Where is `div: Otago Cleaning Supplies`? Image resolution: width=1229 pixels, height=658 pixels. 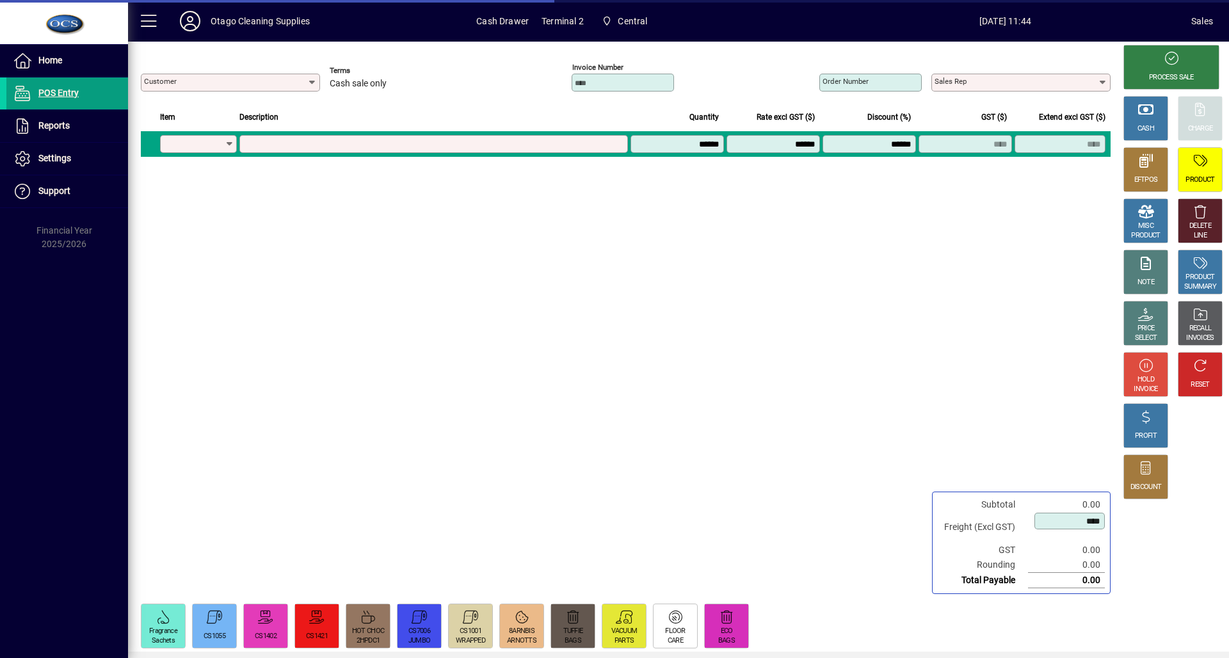 div: Otago Cleaning Supplies is located at coordinates (260, 21).